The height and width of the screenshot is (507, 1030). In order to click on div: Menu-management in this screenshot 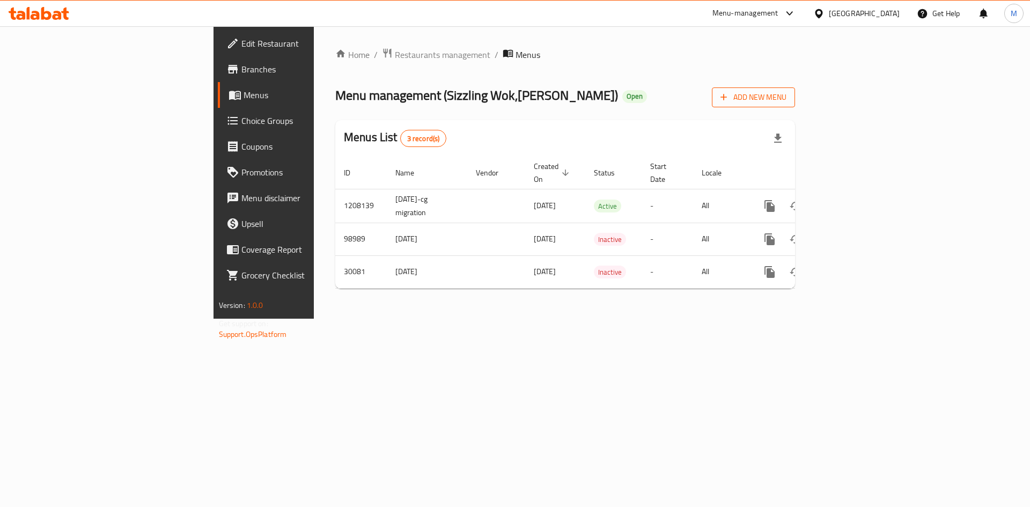, I will do `click(745, 13)`.